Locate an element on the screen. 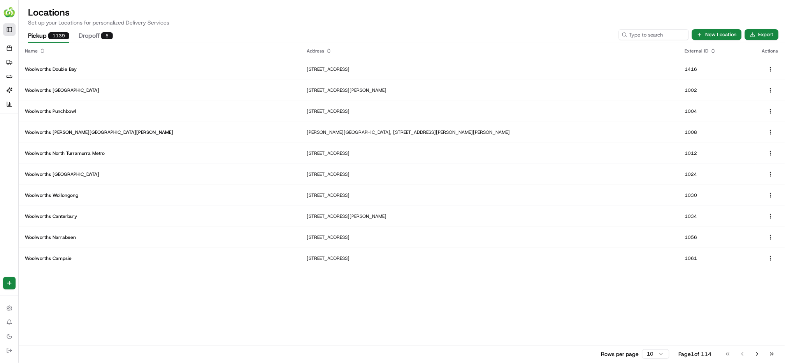  p: 1002 is located at coordinates (717, 90).